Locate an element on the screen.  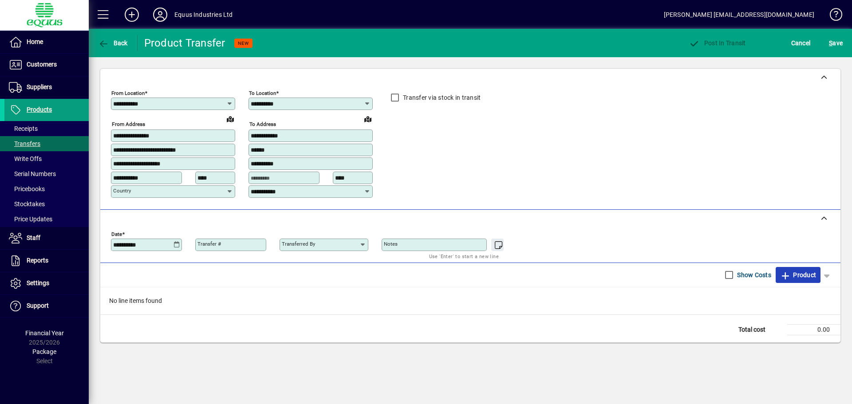
button: Profile is located at coordinates (160, 15).